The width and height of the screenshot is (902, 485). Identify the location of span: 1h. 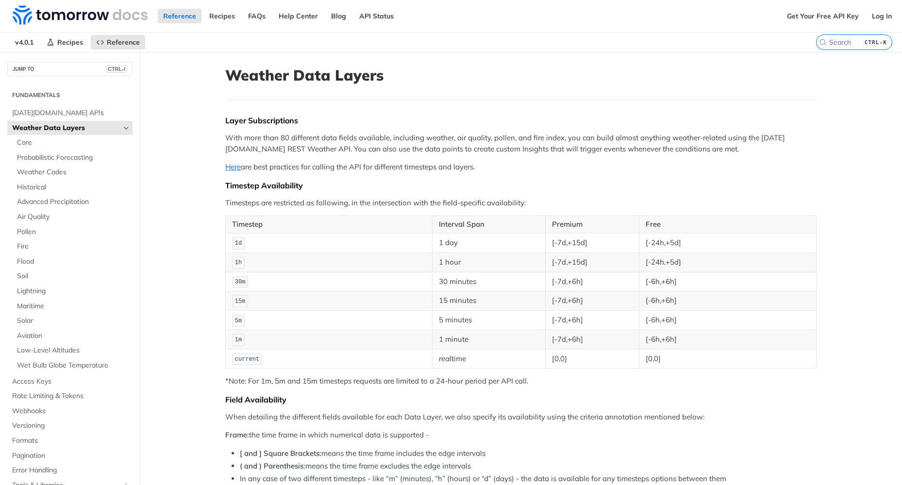
(238, 263).